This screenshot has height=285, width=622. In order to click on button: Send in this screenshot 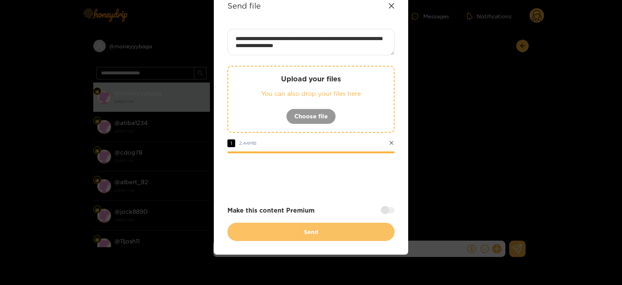, I will do `click(311, 231)`.